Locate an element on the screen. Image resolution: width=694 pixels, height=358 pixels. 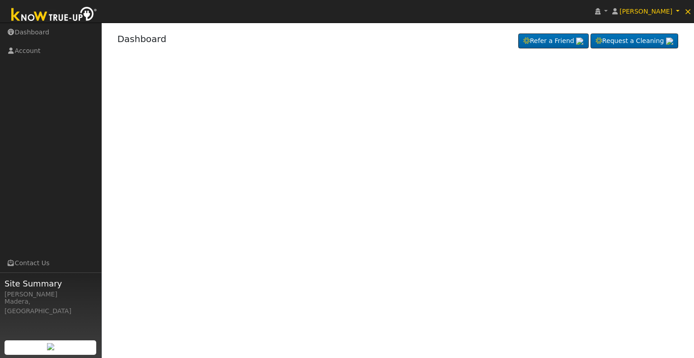
a: Dashboard is located at coordinates (142, 39).